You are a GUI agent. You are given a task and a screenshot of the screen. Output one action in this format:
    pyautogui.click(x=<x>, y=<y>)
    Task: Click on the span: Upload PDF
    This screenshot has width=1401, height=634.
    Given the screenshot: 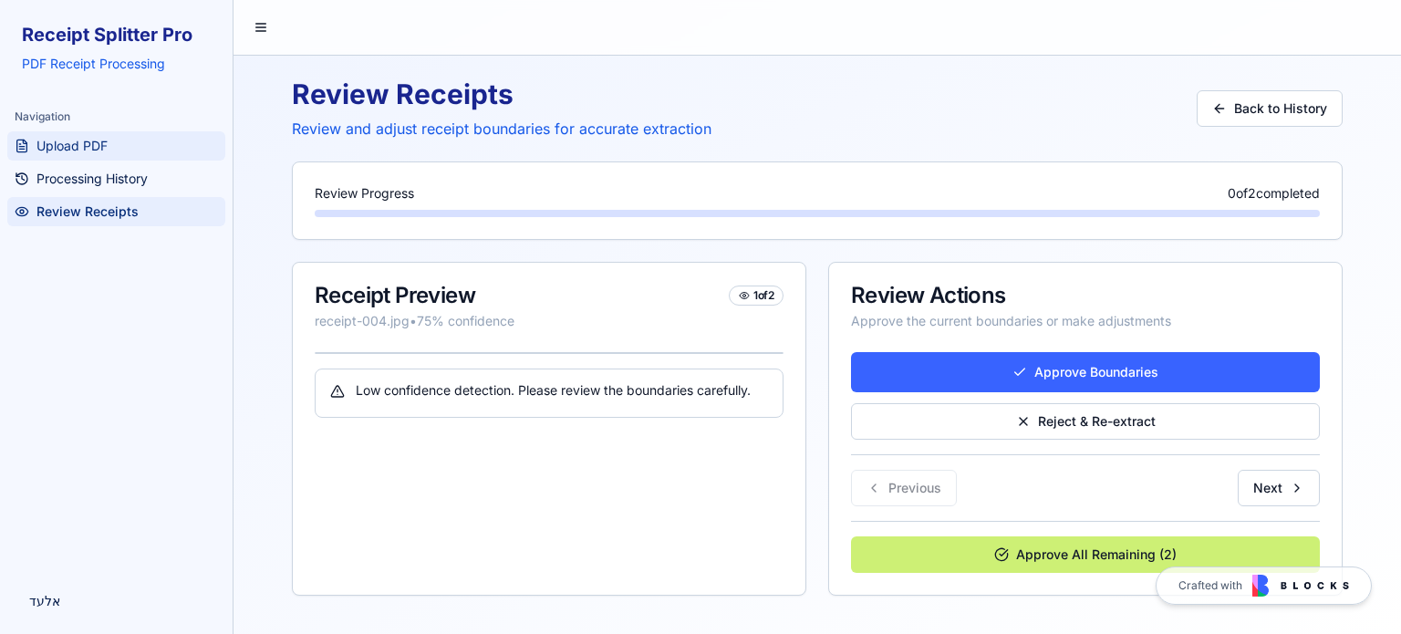 What is the action you would take?
    pyautogui.click(x=72, y=146)
    